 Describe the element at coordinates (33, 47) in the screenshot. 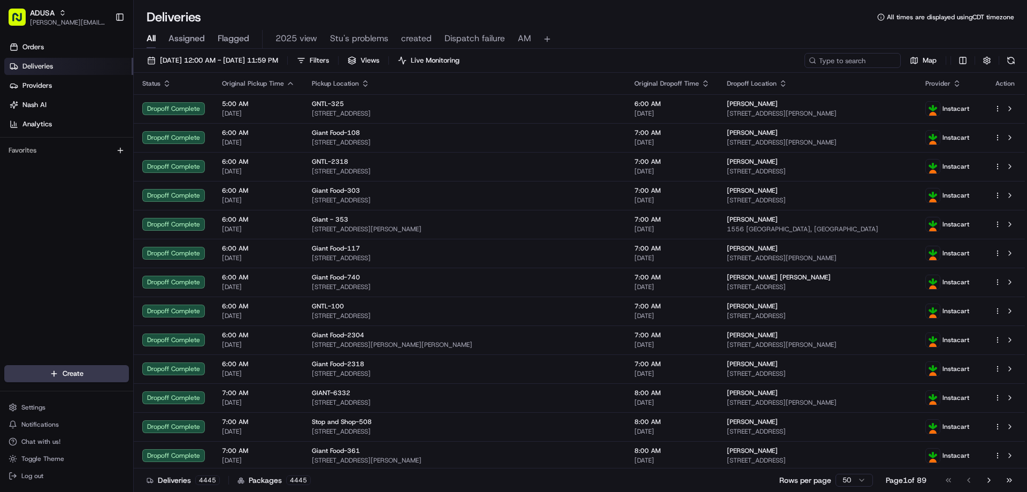

I see `span: Orders` at that location.